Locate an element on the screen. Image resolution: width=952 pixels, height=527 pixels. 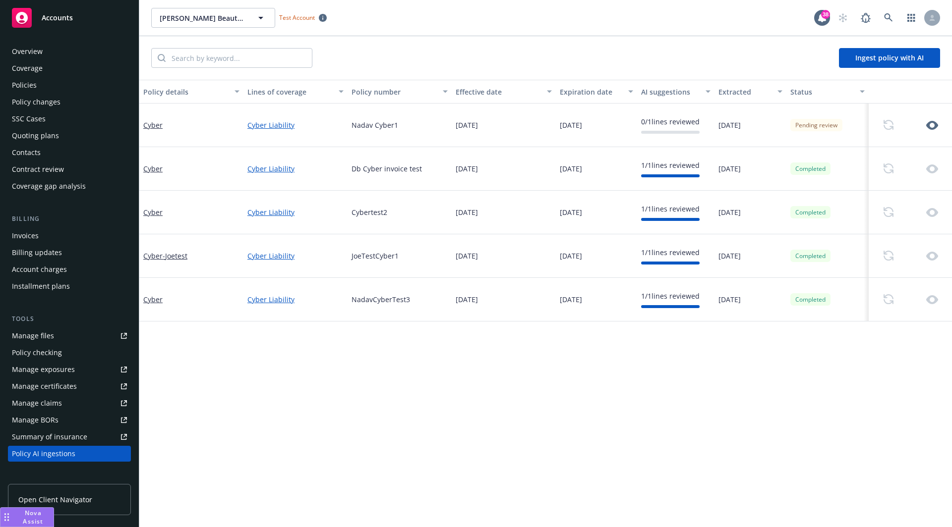
div: Account charges is located at coordinates (39, 270).